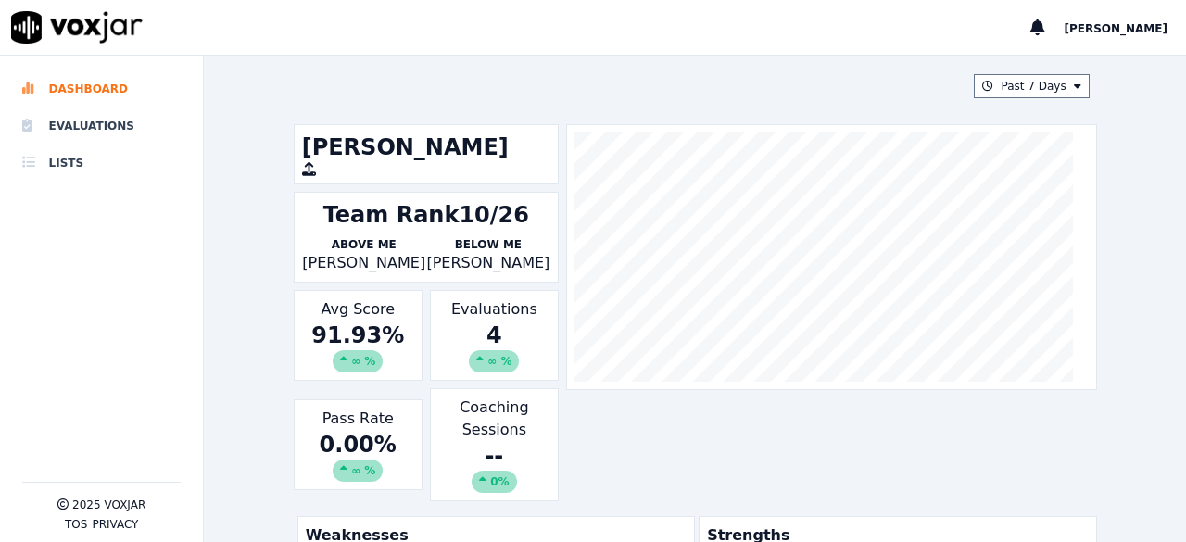  I want to click on div: 0%, so click(494, 482).